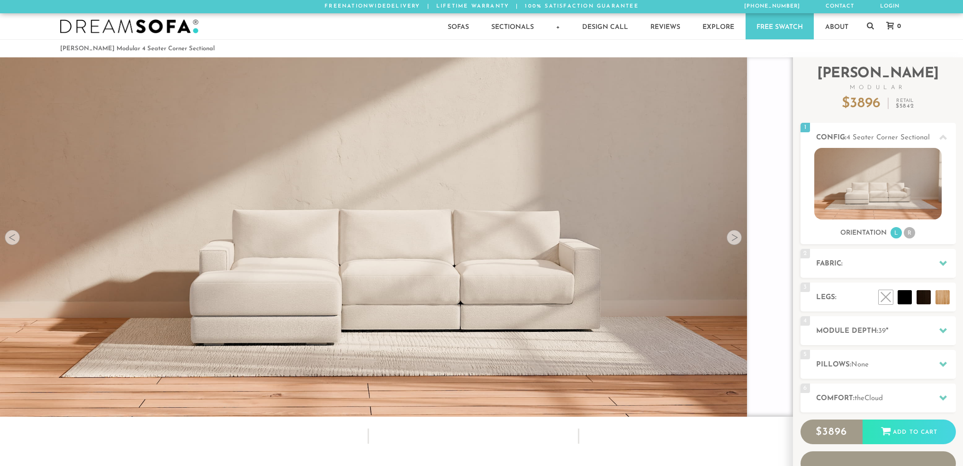 The height and width of the screenshot is (466, 963). What do you see at coordinates (860, 398) in the screenshot?
I see `span: the` at bounding box center [860, 398].